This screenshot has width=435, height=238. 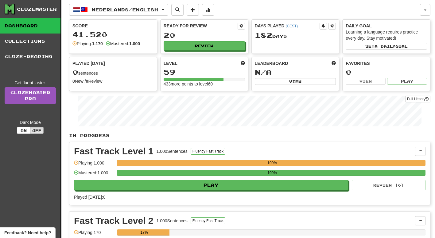 I want to click on div: Ready for Review, so click(x=201, y=26).